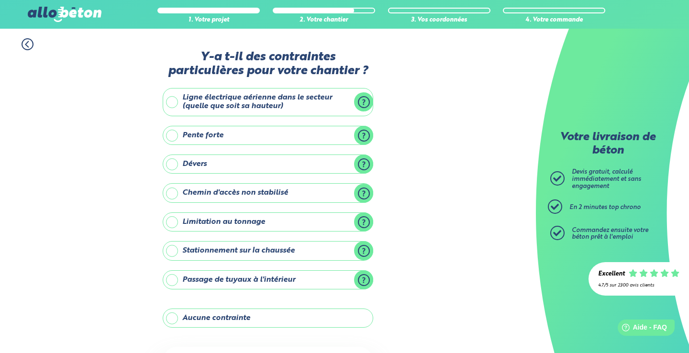  Describe the element at coordinates (324, 20) in the screenshot. I see `div: 2. Votre chantier` at that location.